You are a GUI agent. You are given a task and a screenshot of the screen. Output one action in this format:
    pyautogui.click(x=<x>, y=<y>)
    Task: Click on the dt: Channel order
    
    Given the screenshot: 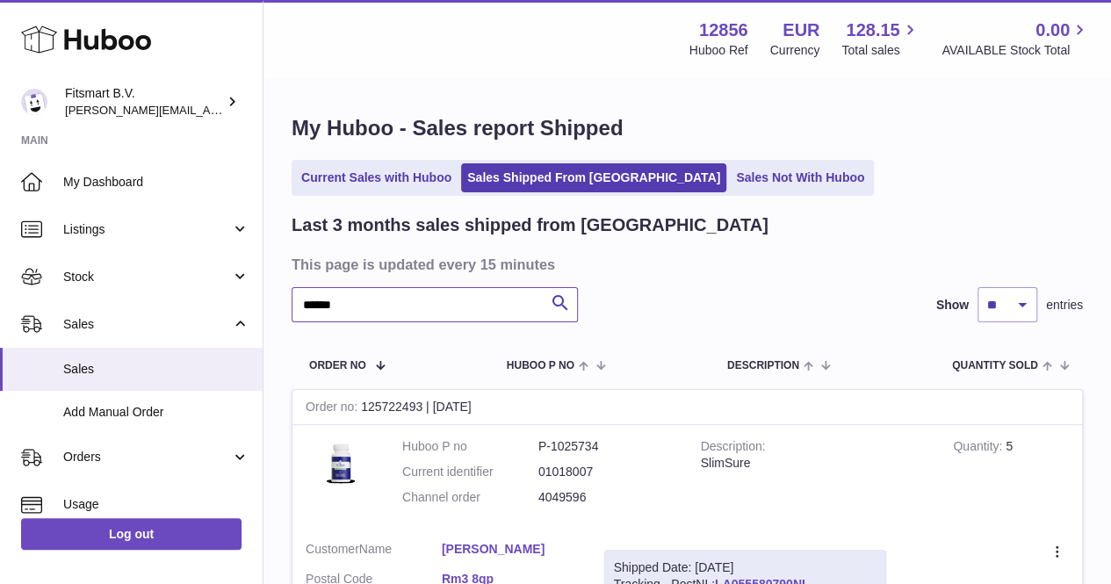 What is the action you would take?
    pyautogui.click(x=470, y=497)
    